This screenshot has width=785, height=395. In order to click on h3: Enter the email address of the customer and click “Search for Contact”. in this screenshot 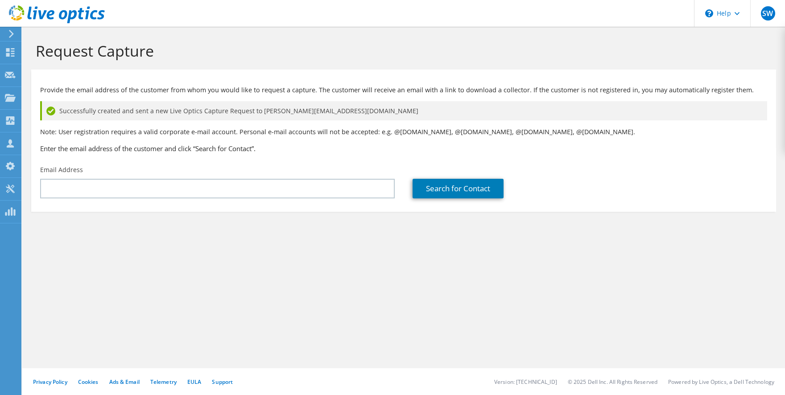, I will do `click(404, 149)`.